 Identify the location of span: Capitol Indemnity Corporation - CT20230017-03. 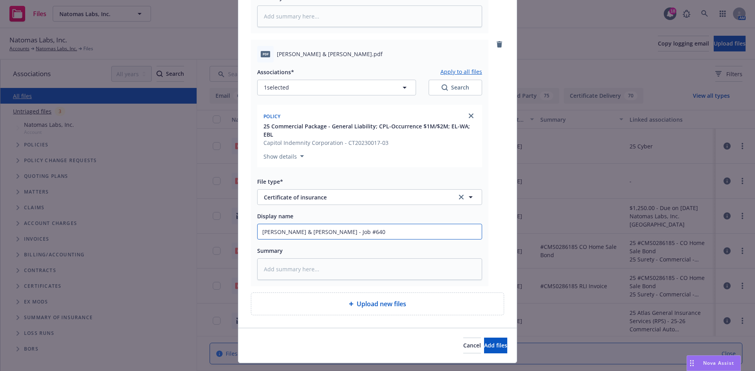
(370, 143).